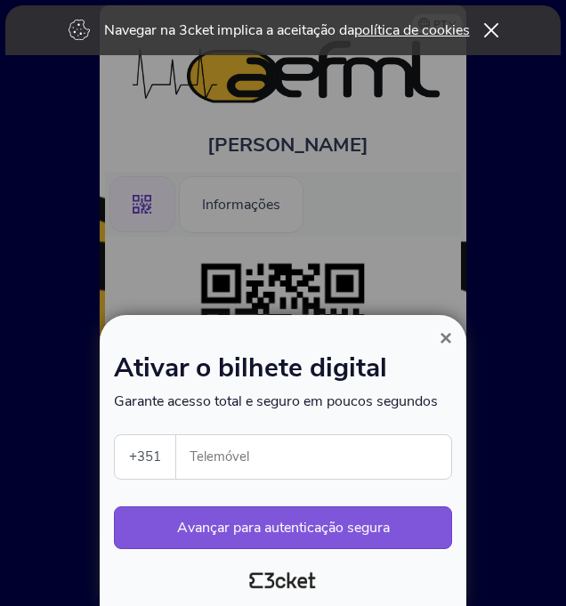  What do you see at coordinates (320, 456) in the screenshot?
I see `input: Telemóvel` at bounding box center [320, 456].